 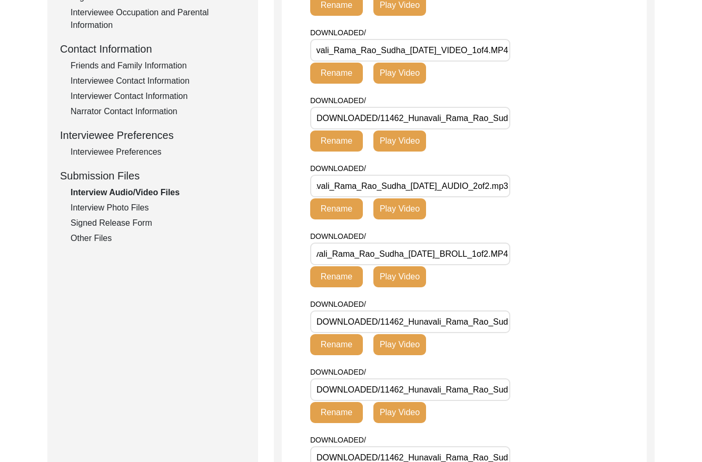 What do you see at coordinates (158, 112) in the screenshot?
I see `div: Narrator Contact Information` at bounding box center [158, 112].